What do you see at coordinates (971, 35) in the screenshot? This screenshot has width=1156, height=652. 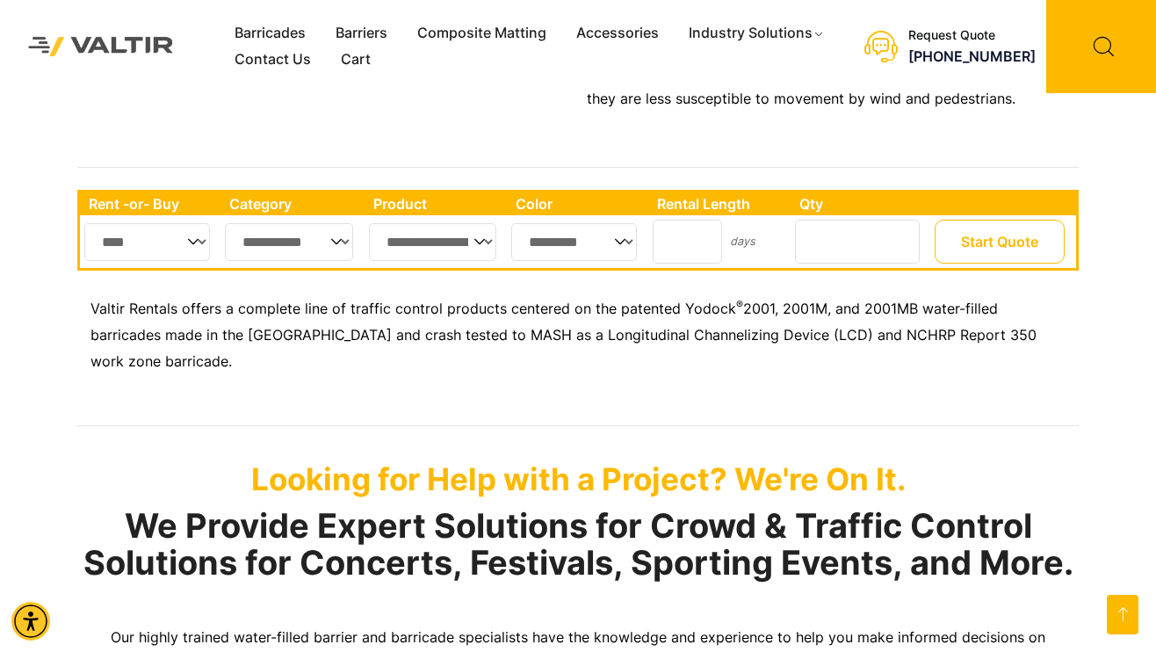 I see `div: Request Quote` at bounding box center [971, 35].